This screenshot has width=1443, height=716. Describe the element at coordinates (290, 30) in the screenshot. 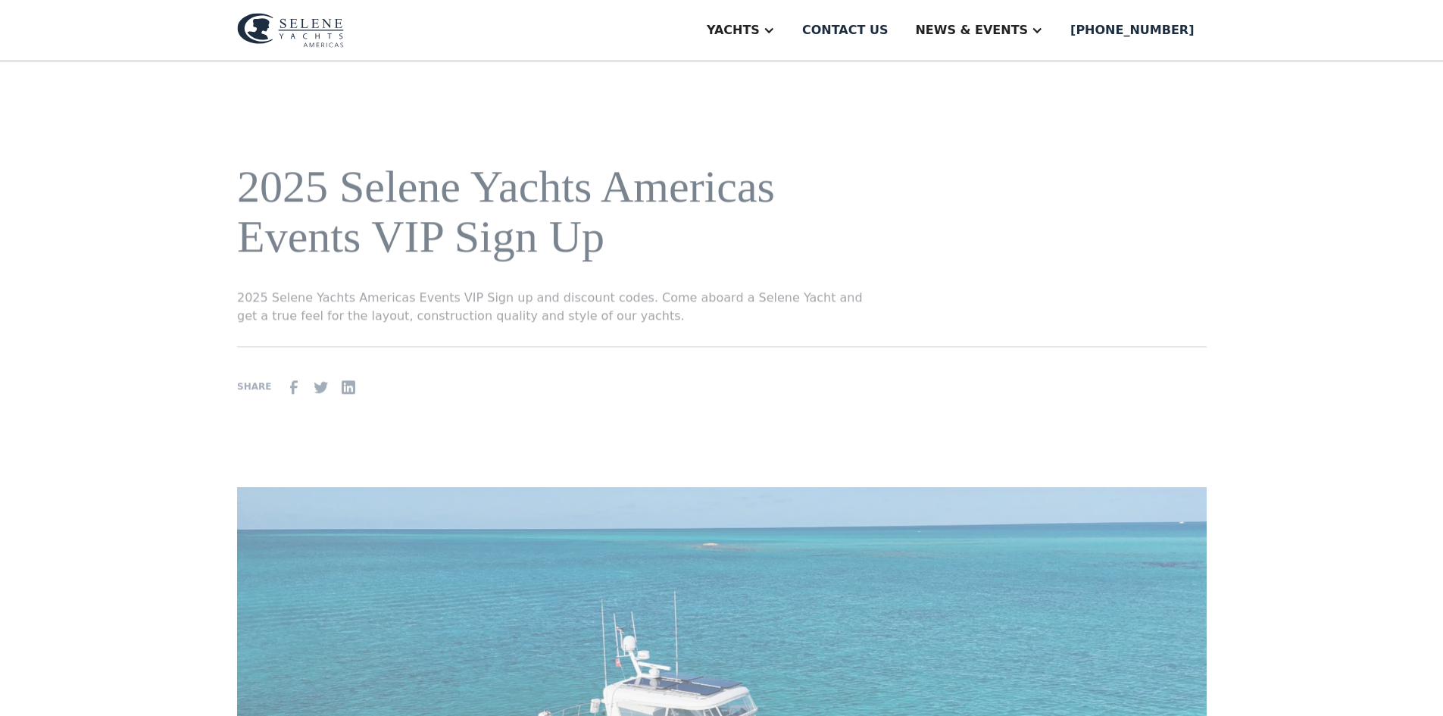

I see `img: logo` at that location.